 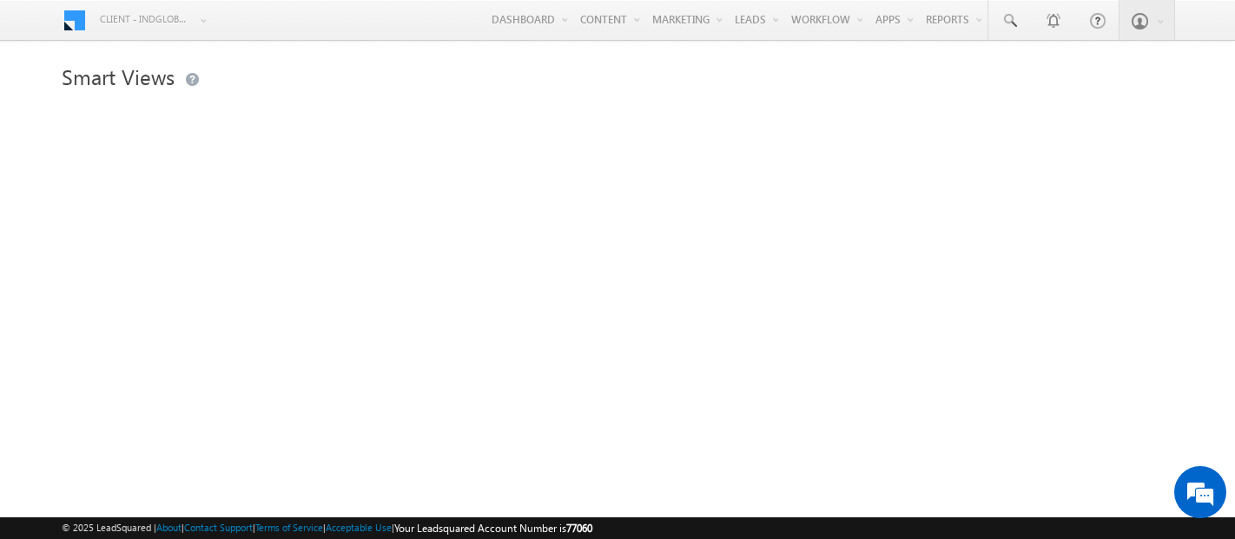 What do you see at coordinates (493, 528) in the screenshot?
I see `span: Your Leadsquared Account Number is` at bounding box center [493, 528].